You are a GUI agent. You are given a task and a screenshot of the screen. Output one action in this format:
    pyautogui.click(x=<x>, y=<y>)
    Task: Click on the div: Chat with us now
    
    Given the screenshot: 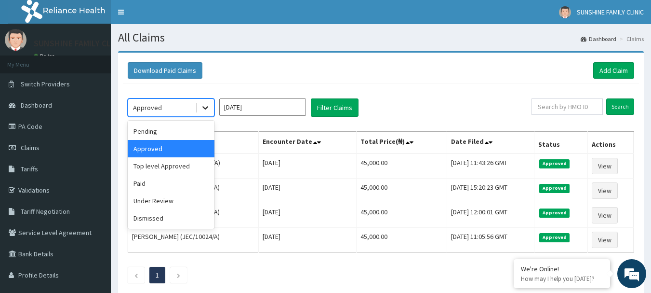 What is the action you would take?
    pyautogui.click(x=106, y=60)
    